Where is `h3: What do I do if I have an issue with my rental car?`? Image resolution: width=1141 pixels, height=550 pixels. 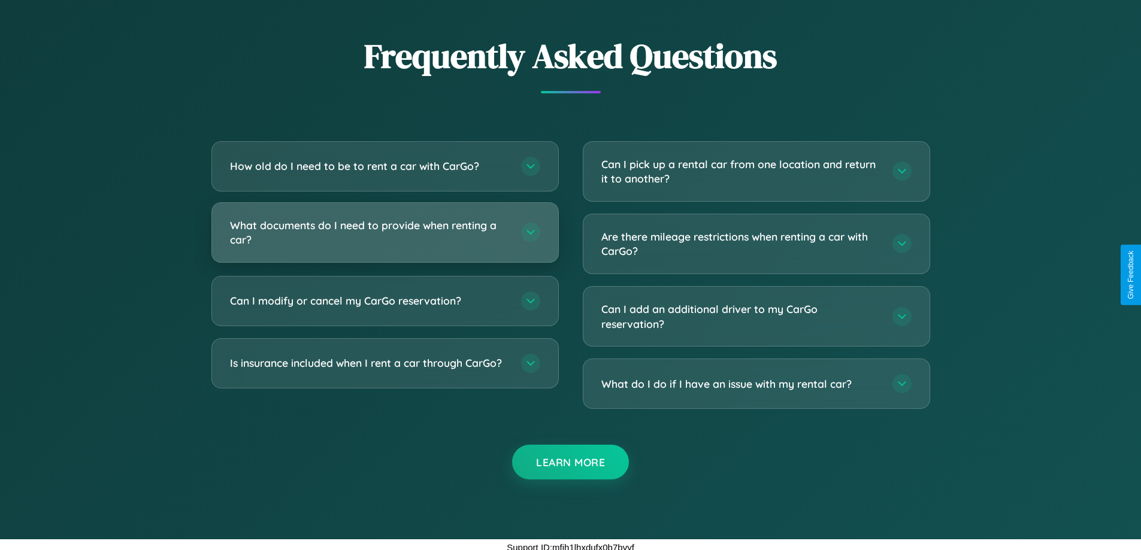 h3: What do I do if I have an issue with my rental car? is located at coordinates (741, 384).